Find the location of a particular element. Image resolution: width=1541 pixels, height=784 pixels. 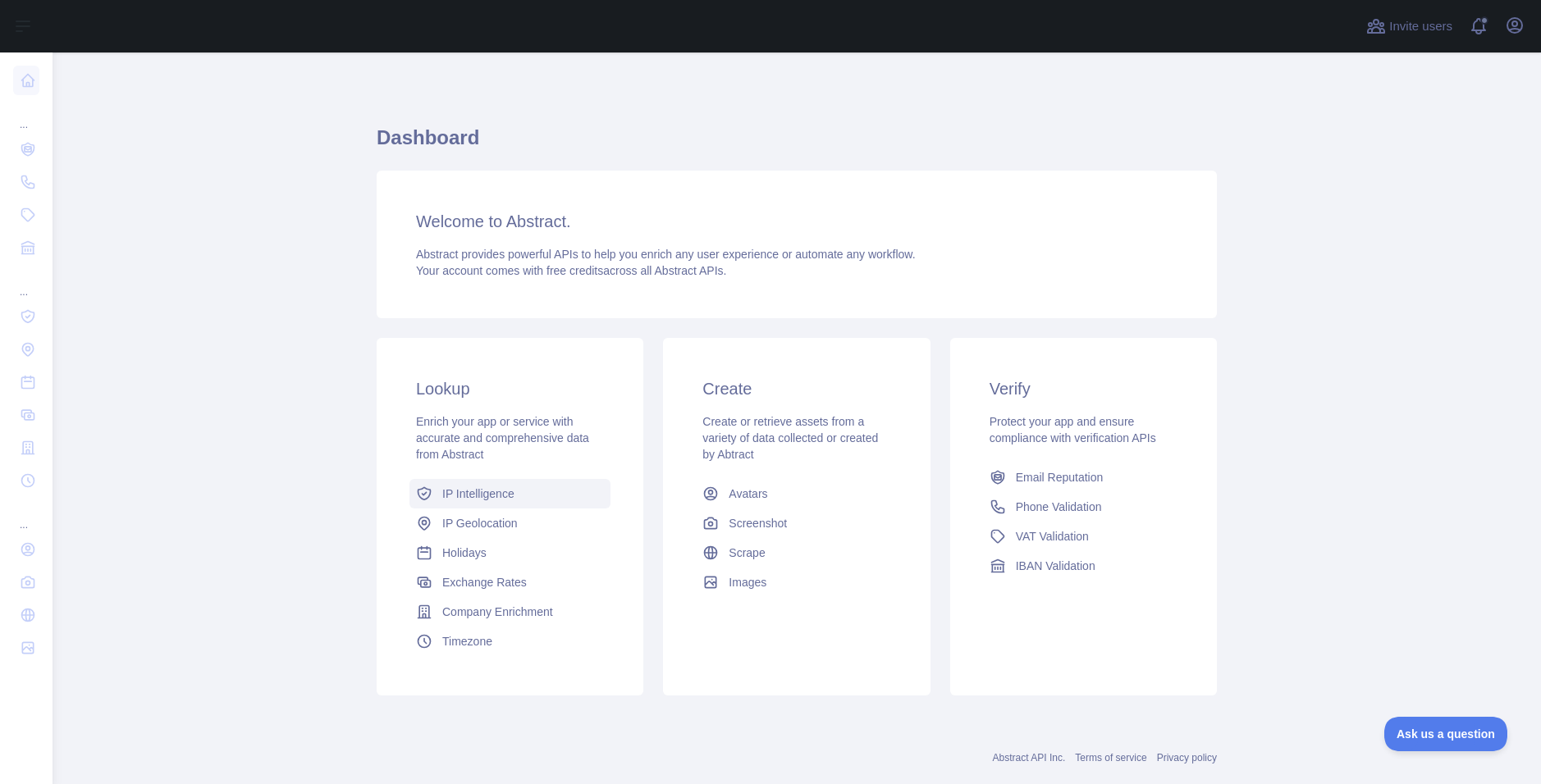

a: Email Reputation is located at coordinates (1083, 477).